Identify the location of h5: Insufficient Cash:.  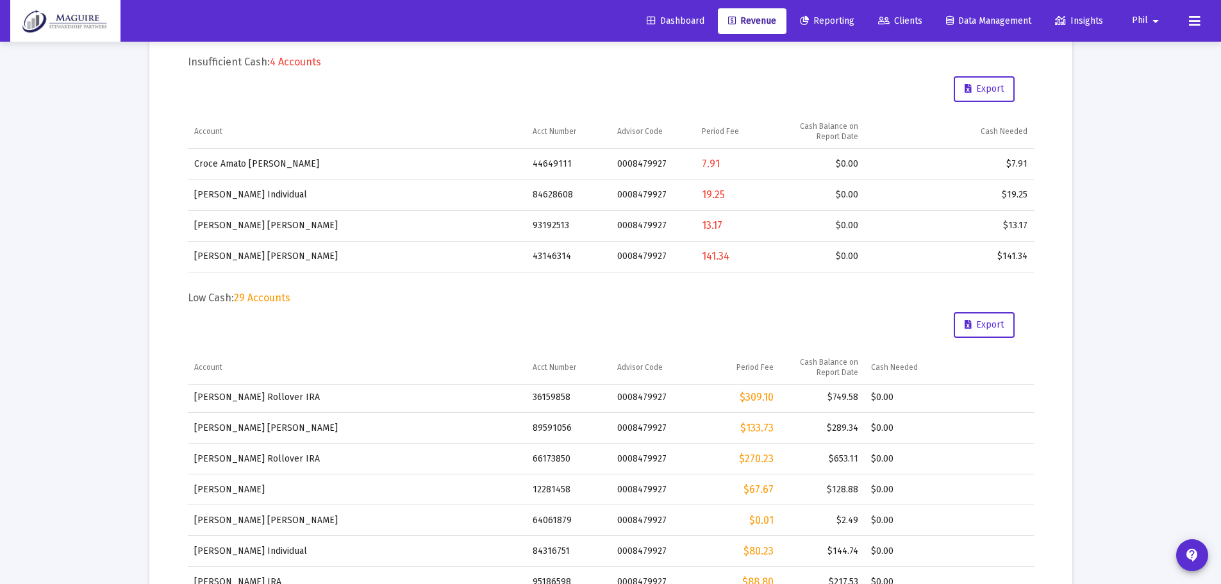
(611, 62).